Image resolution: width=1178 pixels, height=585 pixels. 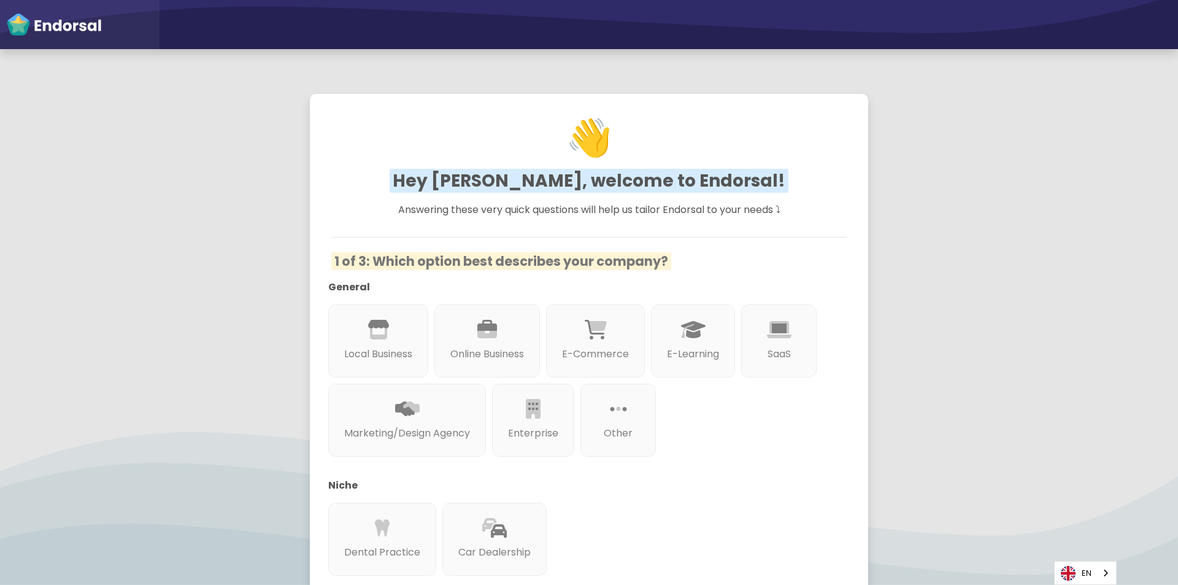 I want to click on p: E-Learning, so click(x=692, y=354).